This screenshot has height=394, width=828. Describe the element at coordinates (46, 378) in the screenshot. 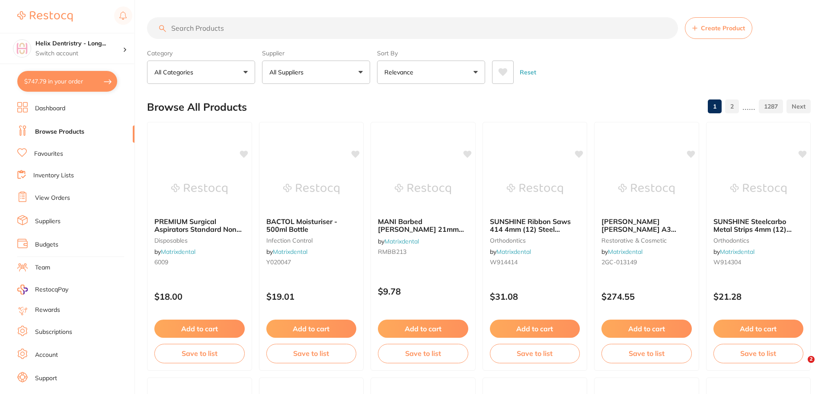

I see `a: Support` at that location.